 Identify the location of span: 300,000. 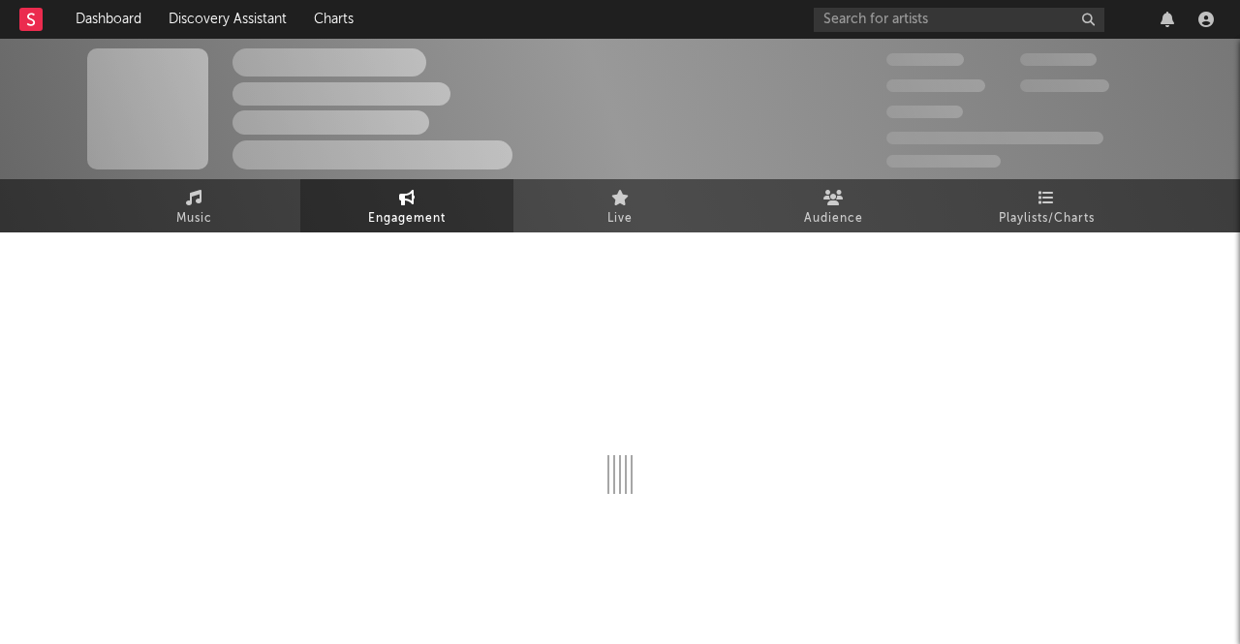
(925, 59).